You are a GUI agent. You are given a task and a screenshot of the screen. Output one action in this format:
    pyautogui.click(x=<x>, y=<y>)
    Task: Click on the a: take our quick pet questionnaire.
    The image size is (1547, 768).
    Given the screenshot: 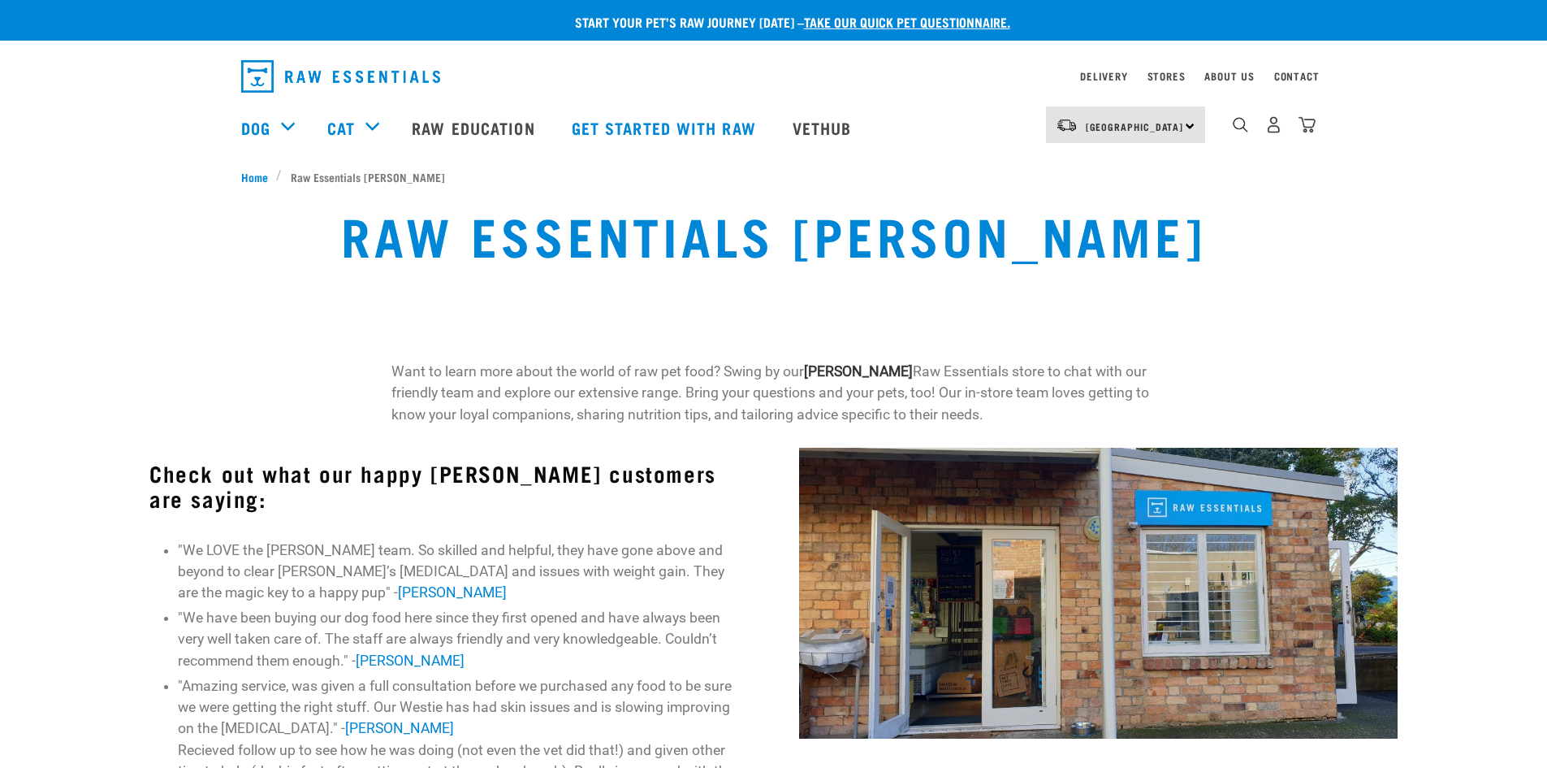 What is the action you would take?
    pyautogui.click(x=907, y=21)
    